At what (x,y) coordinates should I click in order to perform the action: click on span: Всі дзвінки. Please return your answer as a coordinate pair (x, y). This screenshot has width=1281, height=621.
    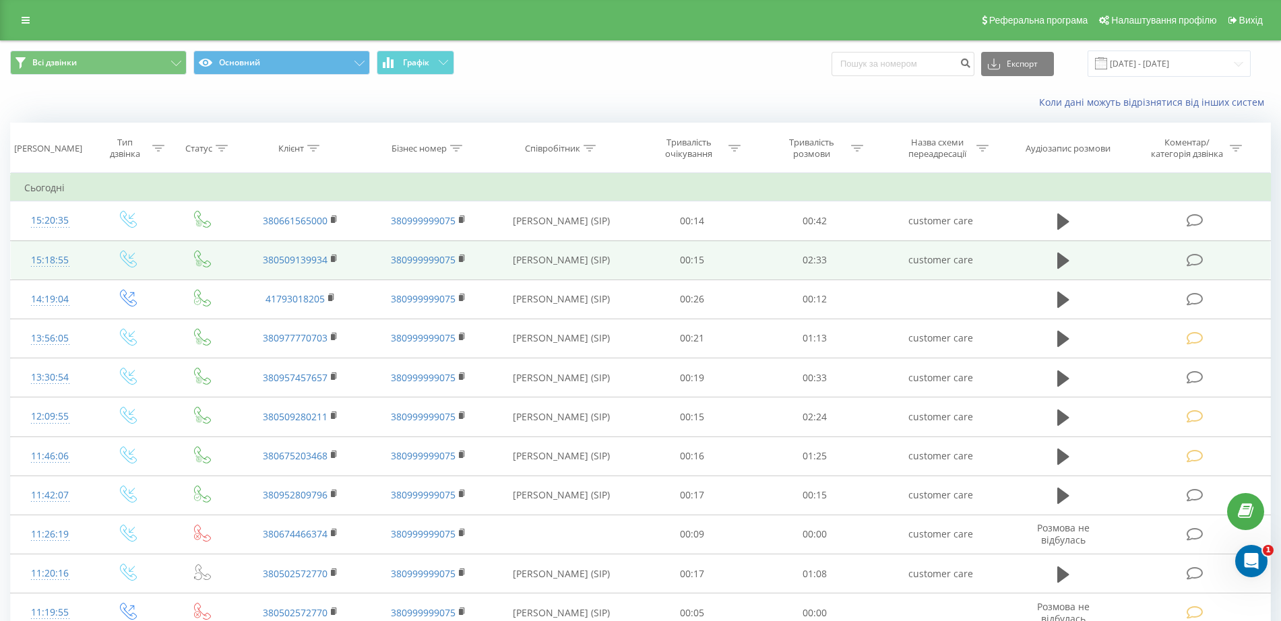
    Looking at the image, I should click on (55, 63).